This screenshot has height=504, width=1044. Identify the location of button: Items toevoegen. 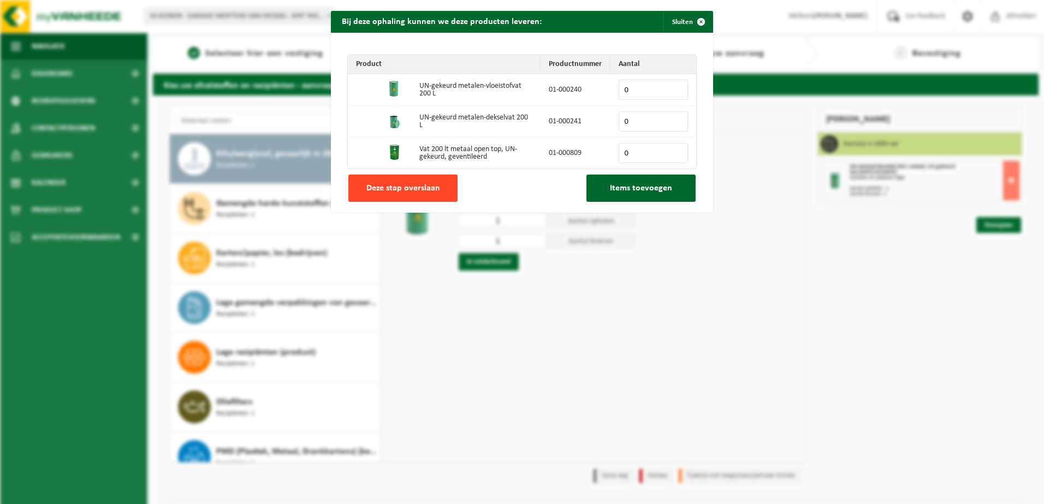
(641, 188).